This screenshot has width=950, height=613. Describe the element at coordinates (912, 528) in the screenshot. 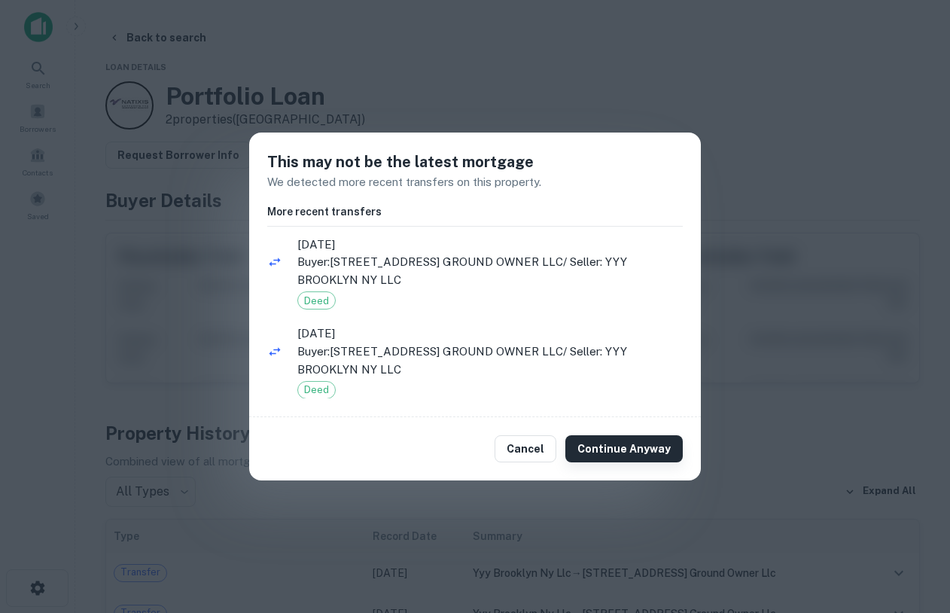

I see `div: Chat Widget` at that location.